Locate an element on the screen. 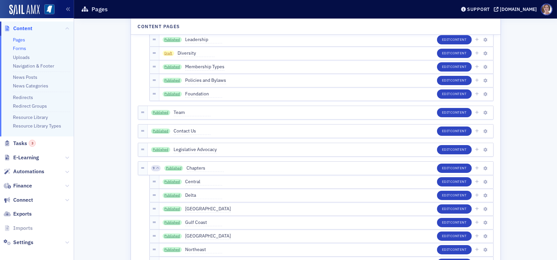 This screenshot has height=260, width=557. a: Pages is located at coordinates (19, 40).